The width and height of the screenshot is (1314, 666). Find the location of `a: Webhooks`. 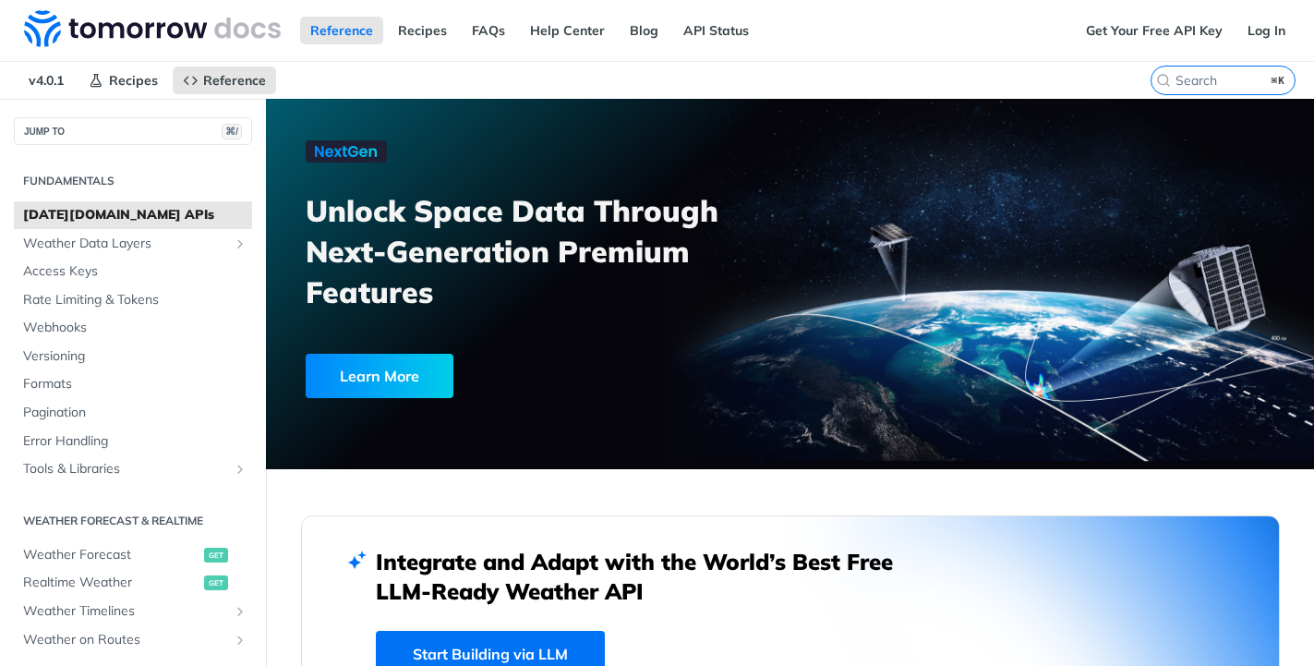

a: Webhooks is located at coordinates (133, 328).